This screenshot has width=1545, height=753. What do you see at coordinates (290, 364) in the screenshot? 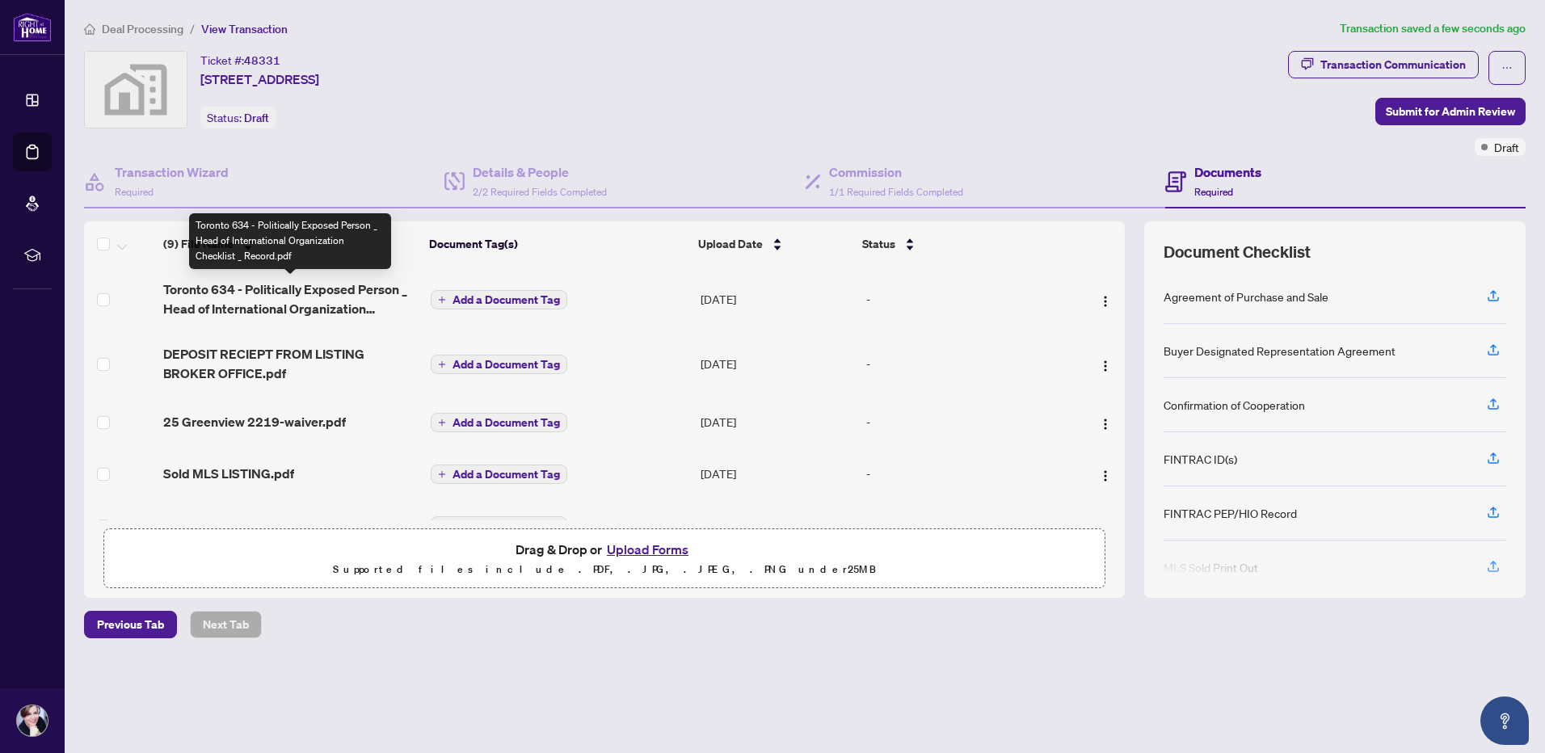
I see `span: DEPOSIT RECIEPT FROM LISTING BROKER OFFICE.pdf` at bounding box center [290, 364].